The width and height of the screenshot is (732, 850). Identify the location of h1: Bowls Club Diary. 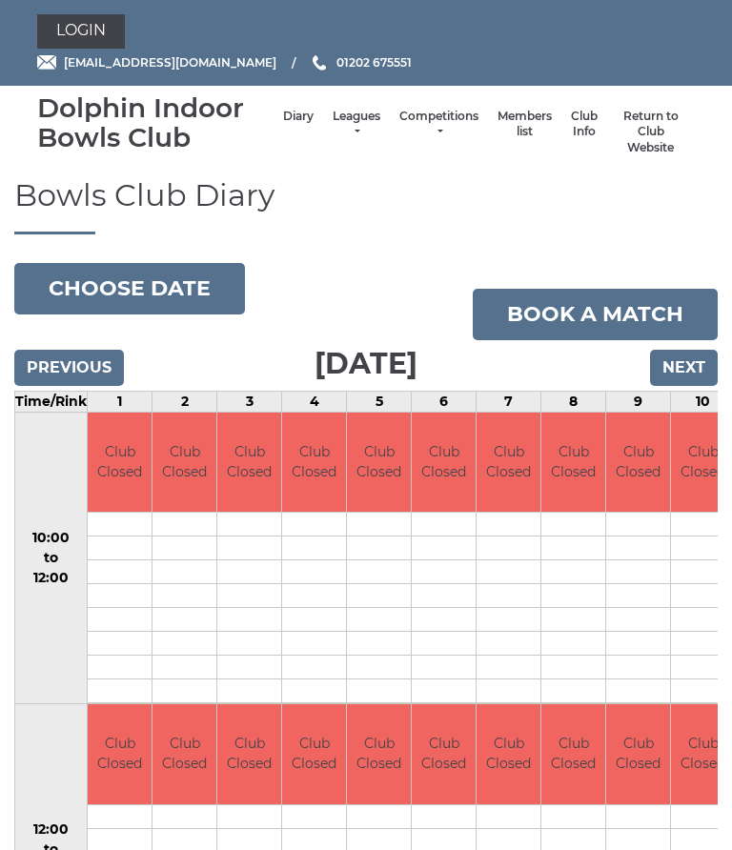
(366, 206).